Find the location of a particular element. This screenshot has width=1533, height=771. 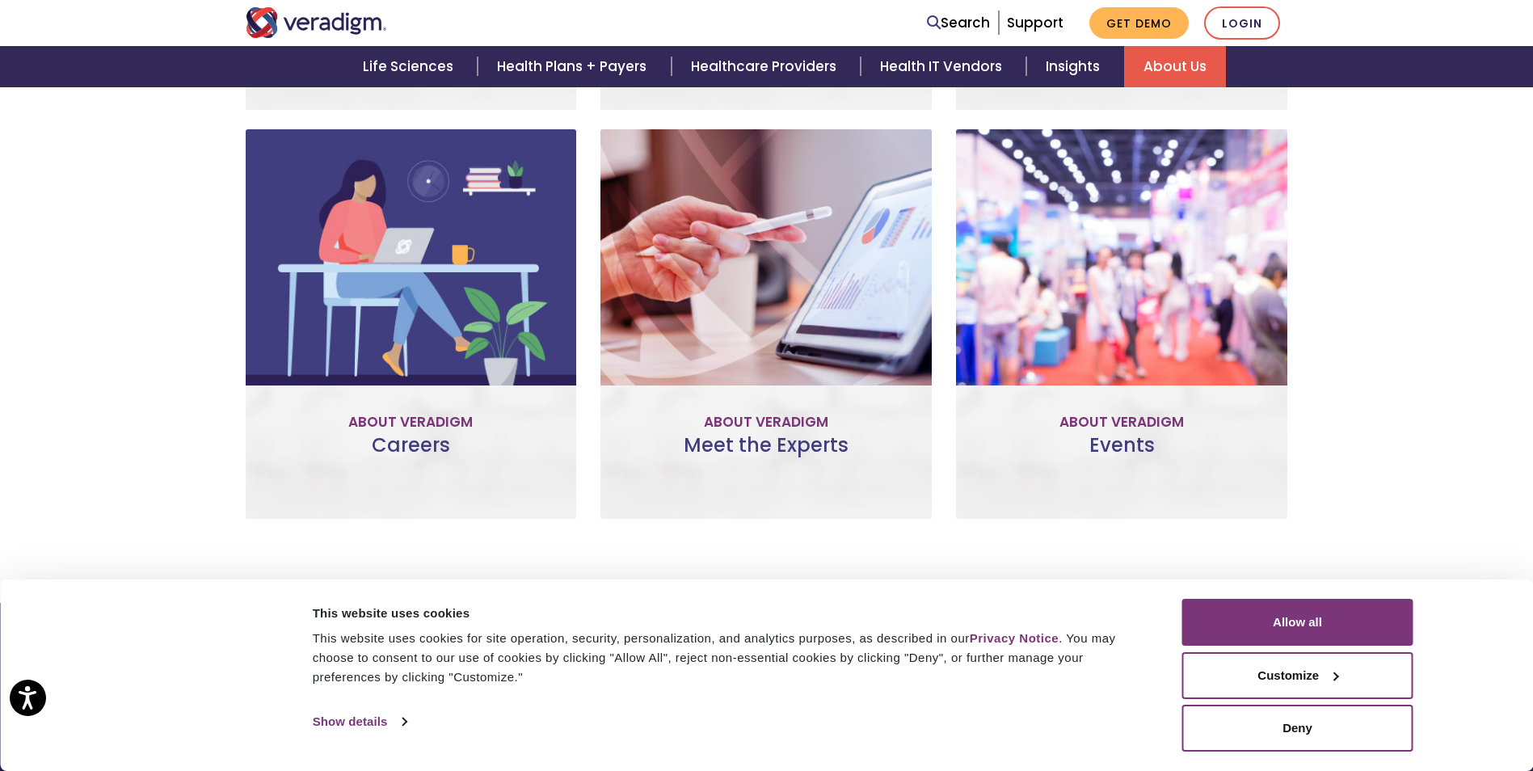

a: Show details is located at coordinates (360, 722).